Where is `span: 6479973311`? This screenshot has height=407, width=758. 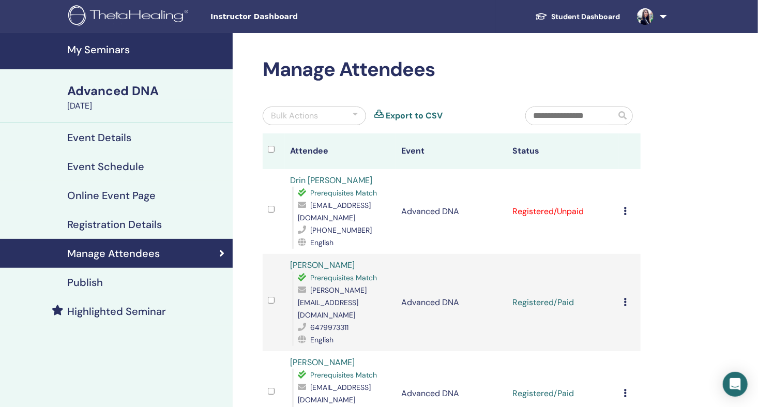 span: 6479973311 is located at coordinates (329, 327).